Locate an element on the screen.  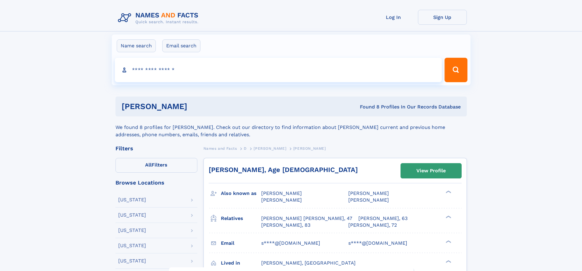
div: Filters is located at coordinates (156, 148).